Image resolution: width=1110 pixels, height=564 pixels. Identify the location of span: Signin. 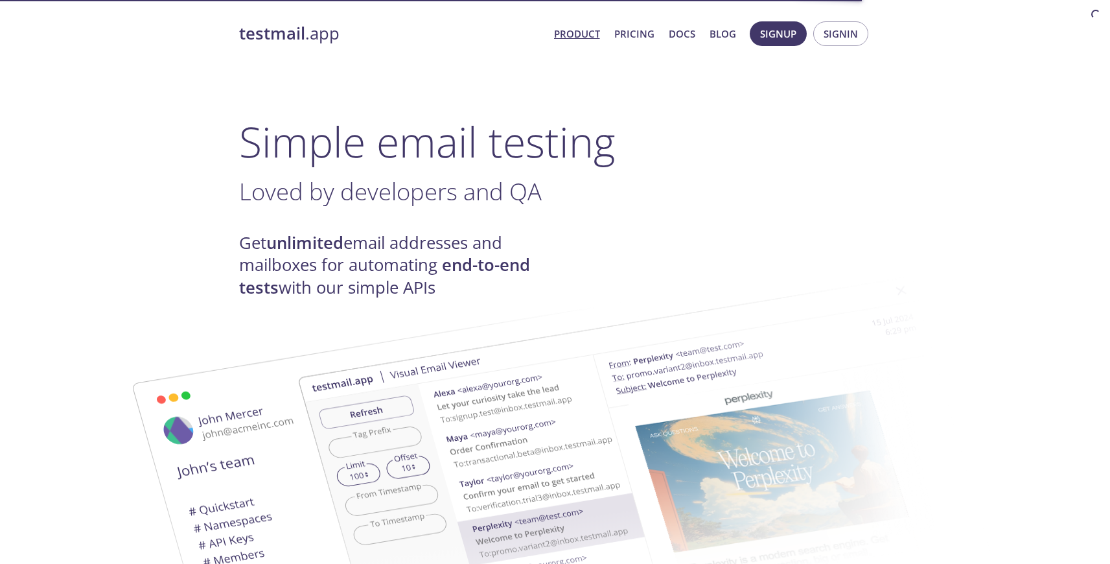
(841, 34).